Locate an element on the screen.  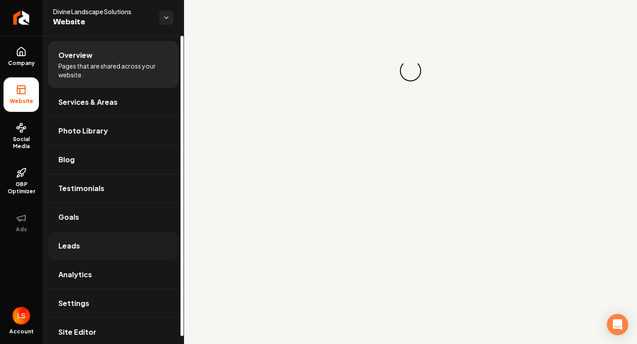
span: Services & Areas is located at coordinates (88, 102).